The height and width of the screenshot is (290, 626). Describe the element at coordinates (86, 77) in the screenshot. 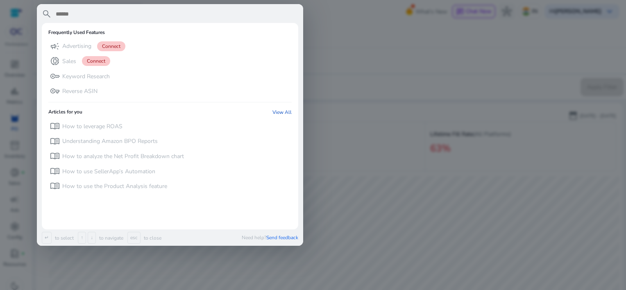

I see `p: Keyword Research` at that location.